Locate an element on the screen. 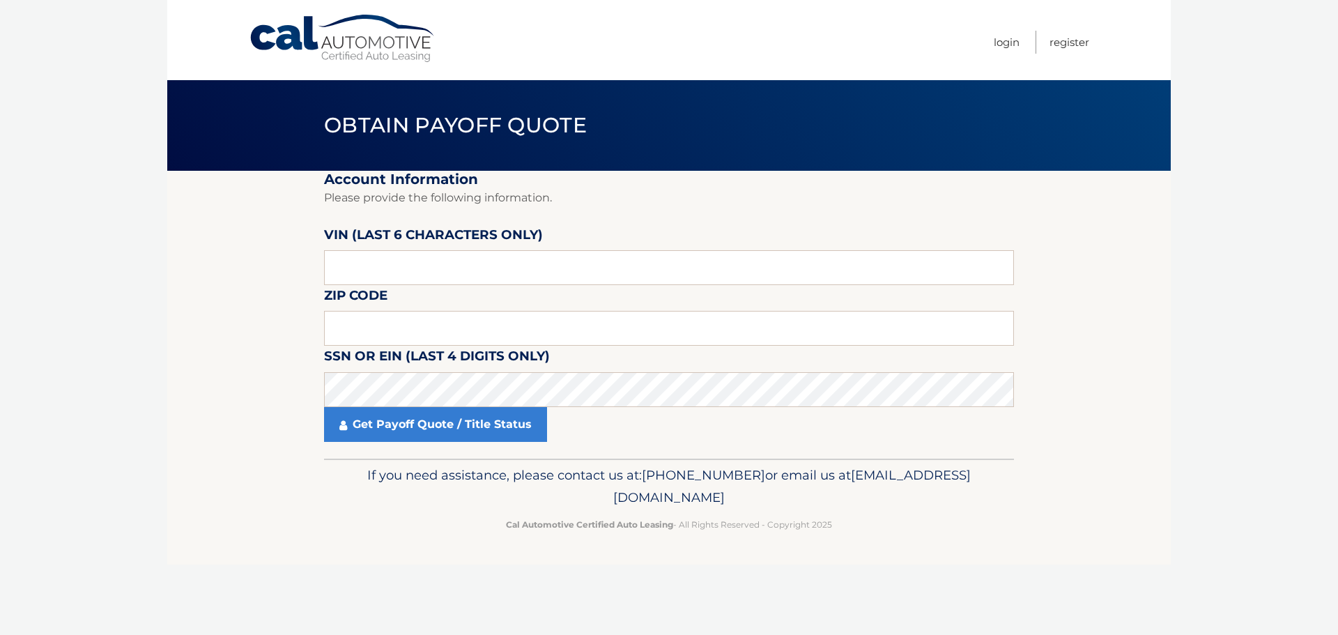  label: SSN or EIN (last 4 digits only) is located at coordinates (437, 358).